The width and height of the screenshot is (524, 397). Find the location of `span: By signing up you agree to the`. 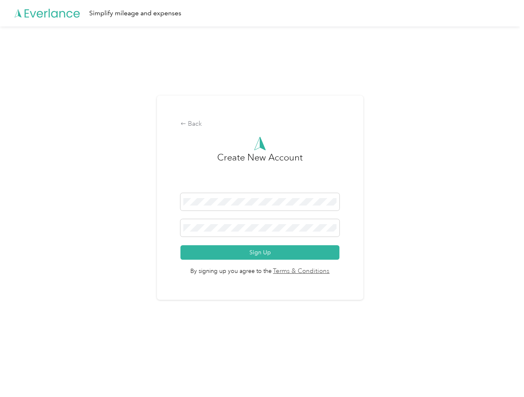

span: By signing up you agree to the is located at coordinates (260, 268).